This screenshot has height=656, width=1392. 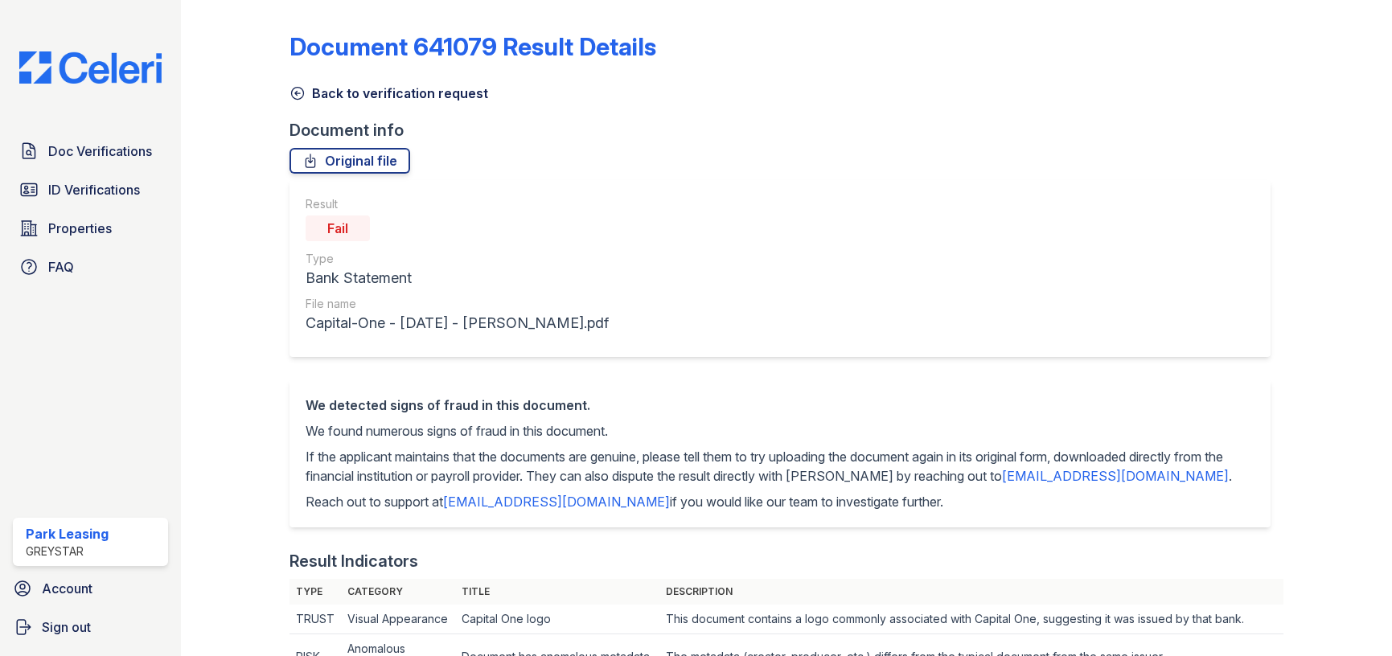 I want to click on span: Doc Verifications, so click(x=100, y=151).